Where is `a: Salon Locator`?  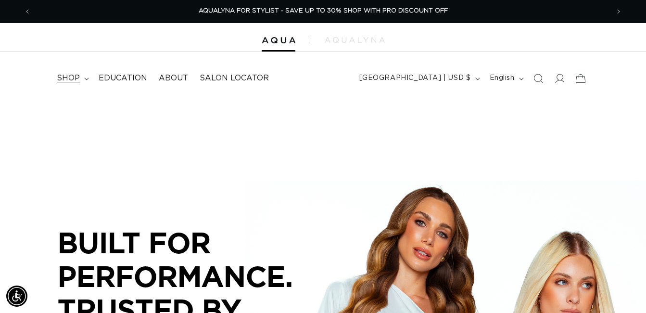
a: Salon Locator is located at coordinates (234, 78).